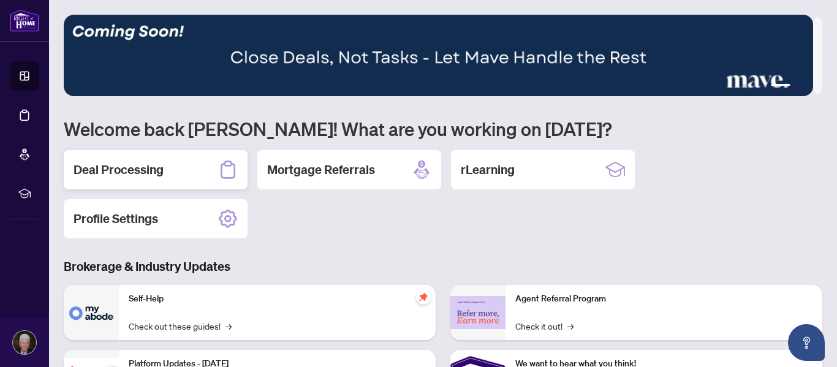 The image size is (837, 367). Describe the element at coordinates (488, 170) in the screenshot. I see `h2: rLearning` at that location.